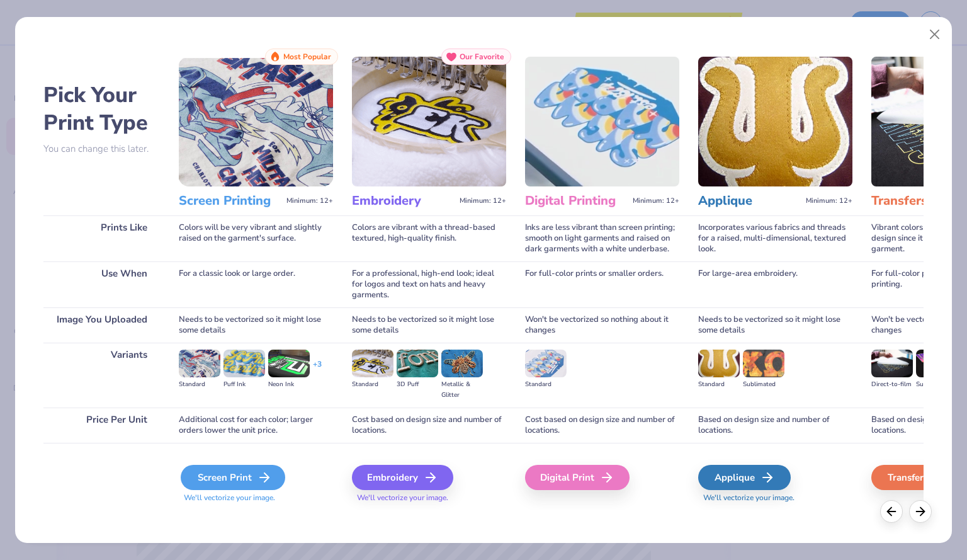 This screenshot has width=967, height=560. Describe the element at coordinates (935, 35) in the screenshot. I see `button: Close` at that location.